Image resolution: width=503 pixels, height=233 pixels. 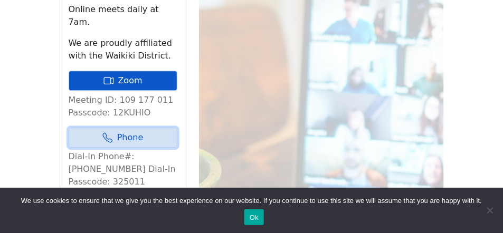 I want to click on button: Ok, so click(x=254, y=217).